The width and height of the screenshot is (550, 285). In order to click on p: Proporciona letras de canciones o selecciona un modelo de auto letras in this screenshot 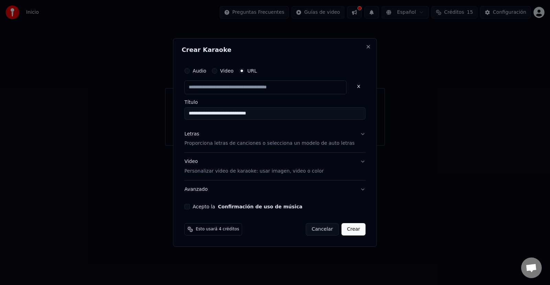, I will do `click(269, 144)`.